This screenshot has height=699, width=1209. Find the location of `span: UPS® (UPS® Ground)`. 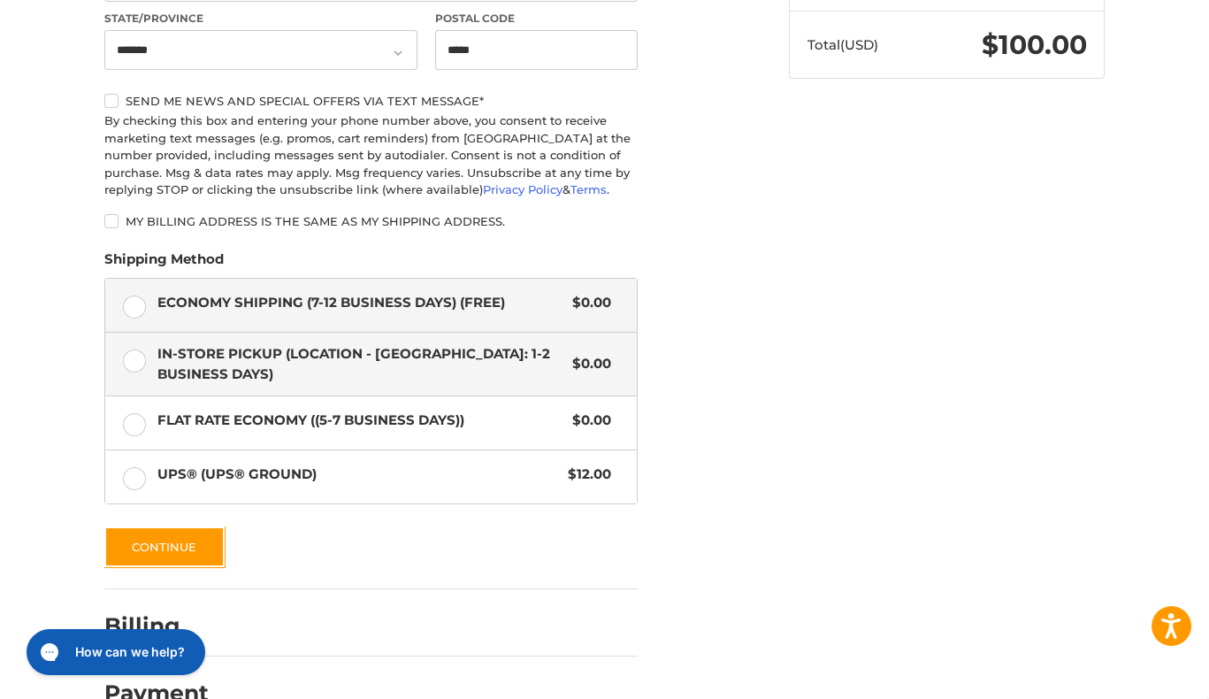

span: UPS® (UPS® Ground) is located at coordinates (358, 474).